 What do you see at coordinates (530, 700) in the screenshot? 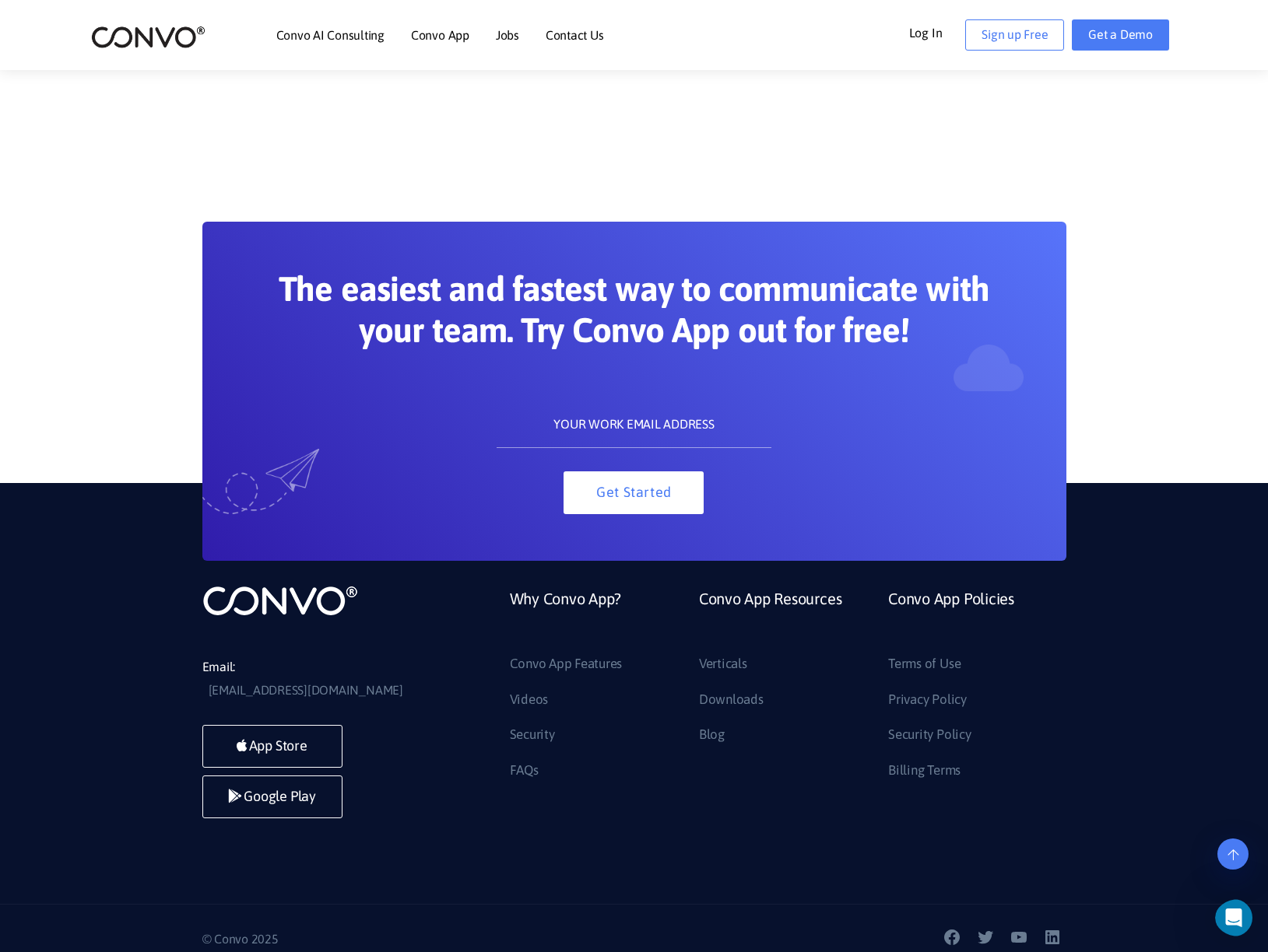
I see `a: Videos` at bounding box center [530, 700].